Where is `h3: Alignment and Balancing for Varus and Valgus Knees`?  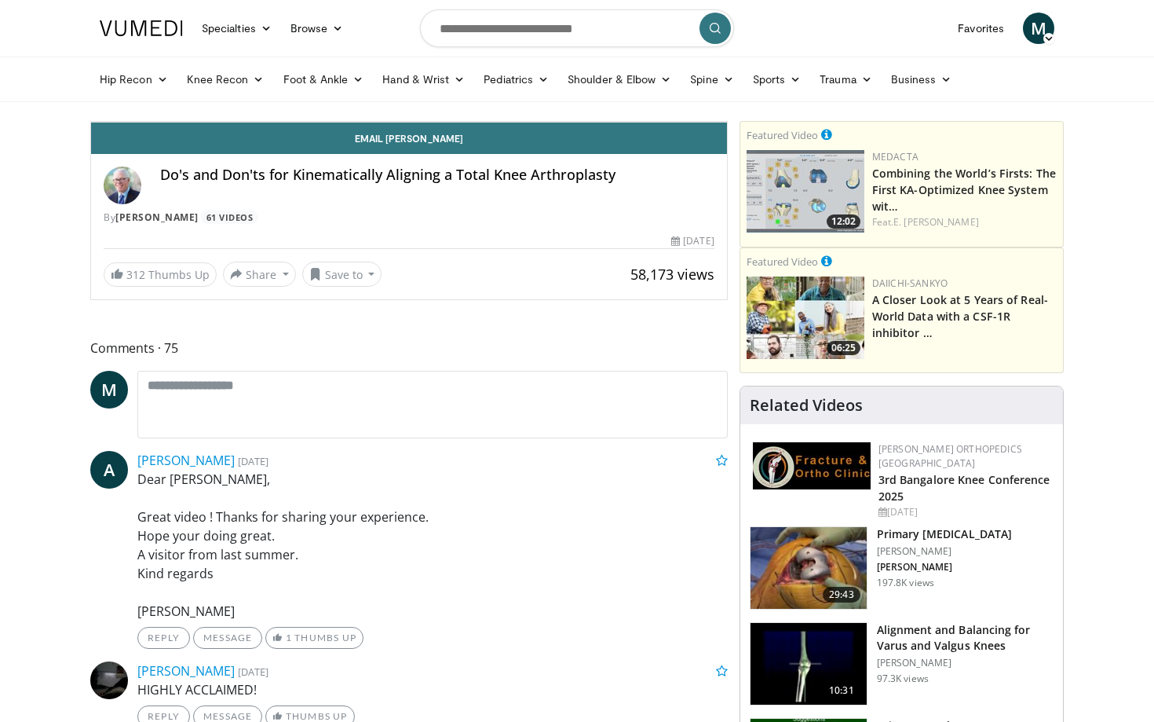 h3: Alignment and Balancing for Varus and Valgus Knees is located at coordinates (965, 638).